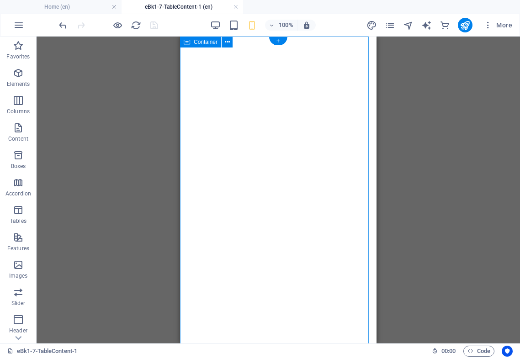 This screenshot has height=358, width=520. What do you see at coordinates (18, 111) in the screenshot?
I see `p: Columns` at bounding box center [18, 111].